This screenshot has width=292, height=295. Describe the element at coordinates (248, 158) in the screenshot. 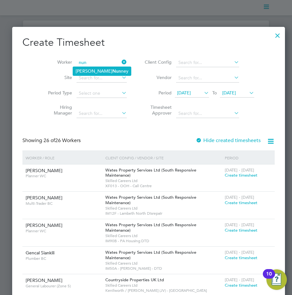

I see `div: Period` at that location.